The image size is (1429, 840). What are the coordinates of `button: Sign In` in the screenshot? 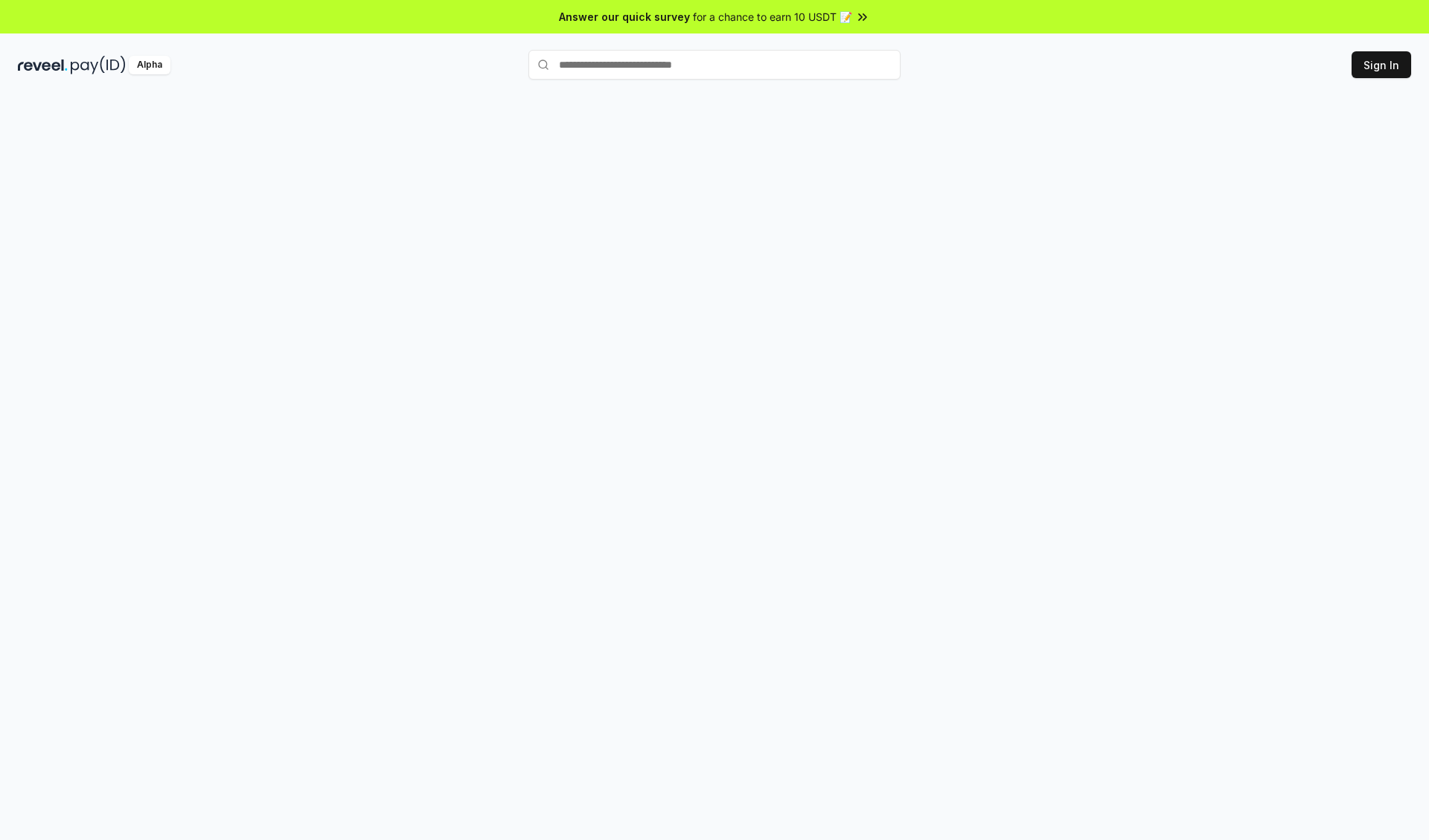 It's located at (1381, 64).